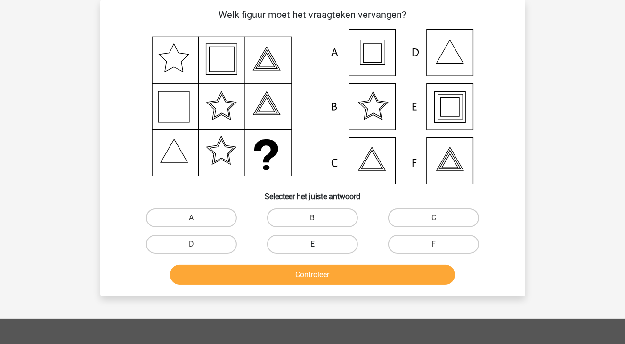 This screenshot has width=625, height=344. What do you see at coordinates (433, 244) in the screenshot?
I see `label: F` at bounding box center [433, 244].